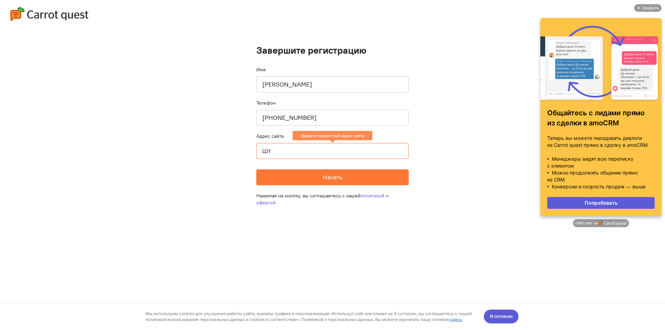 Image resolution: width=665 pixels, height=330 pixels. Describe the element at coordinates (64, 173) in the screenshot. I see `p: • Можно продолжить общение прямо` at that location.